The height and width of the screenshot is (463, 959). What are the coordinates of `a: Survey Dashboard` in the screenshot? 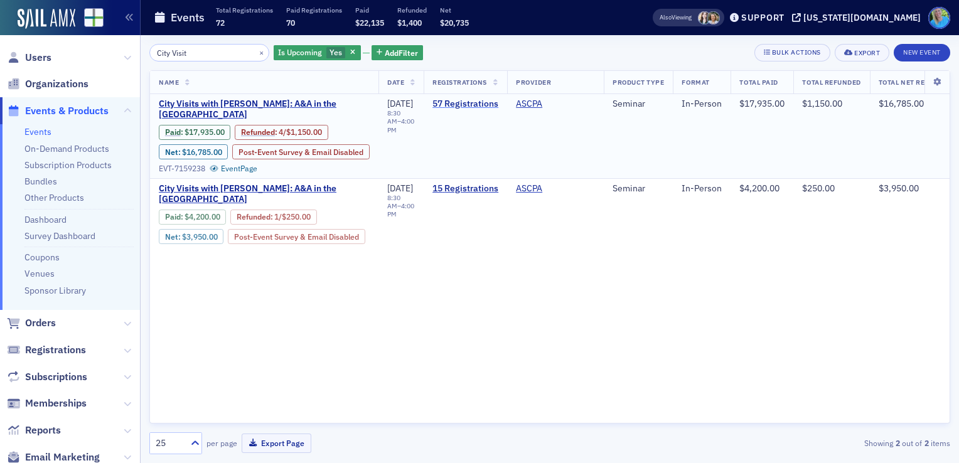 It's located at (60, 236).